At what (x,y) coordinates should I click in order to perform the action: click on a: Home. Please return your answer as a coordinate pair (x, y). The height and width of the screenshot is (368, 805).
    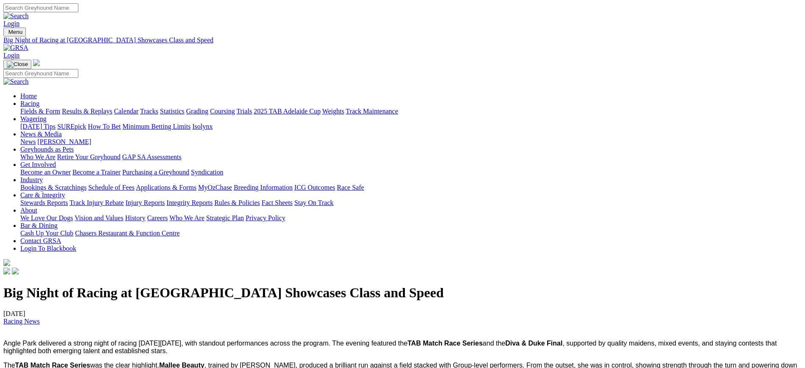
    Looking at the image, I should click on (28, 96).